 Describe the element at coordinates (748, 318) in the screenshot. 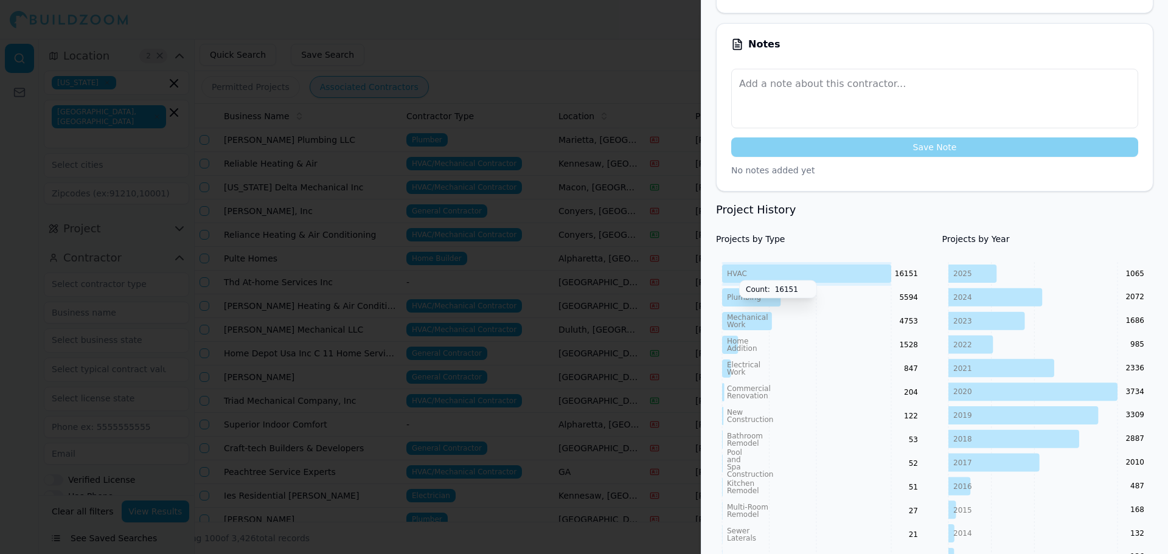

I see `tspan: Mechanical` at that location.